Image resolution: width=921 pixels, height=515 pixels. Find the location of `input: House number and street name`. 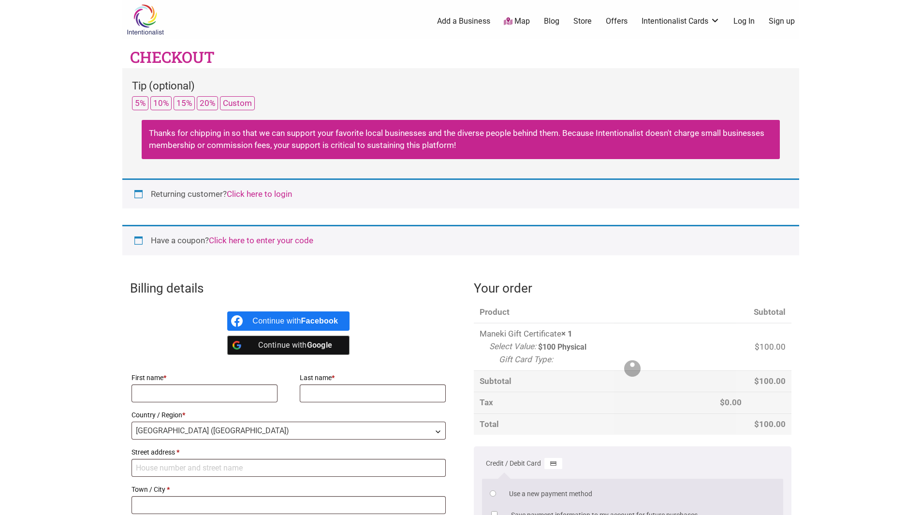

input: House number and street name is located at coordinates (289, 467).